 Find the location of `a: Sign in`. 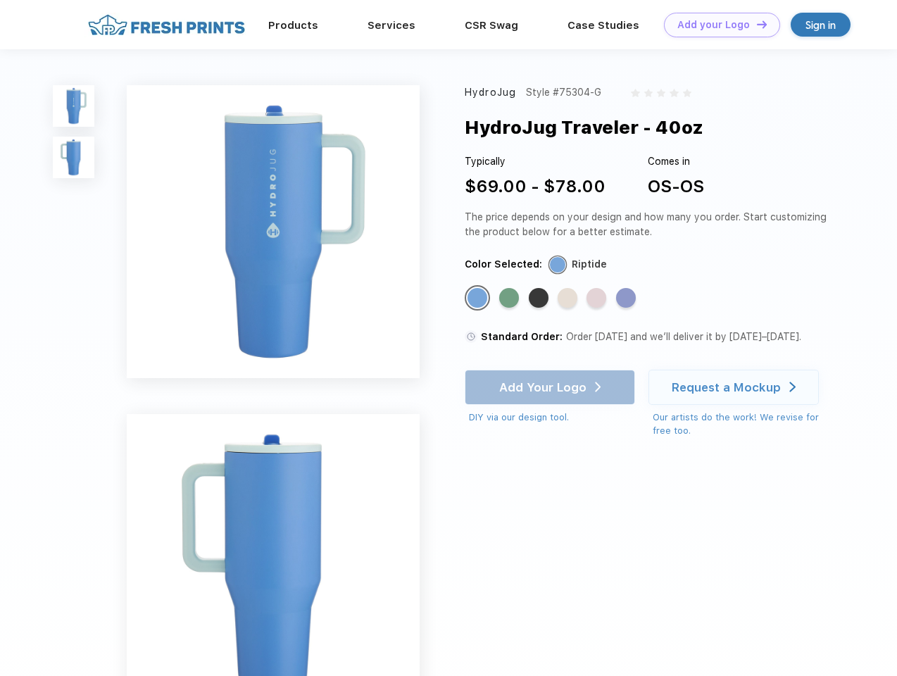

a: Sign in is located at coordinates (820, 25).